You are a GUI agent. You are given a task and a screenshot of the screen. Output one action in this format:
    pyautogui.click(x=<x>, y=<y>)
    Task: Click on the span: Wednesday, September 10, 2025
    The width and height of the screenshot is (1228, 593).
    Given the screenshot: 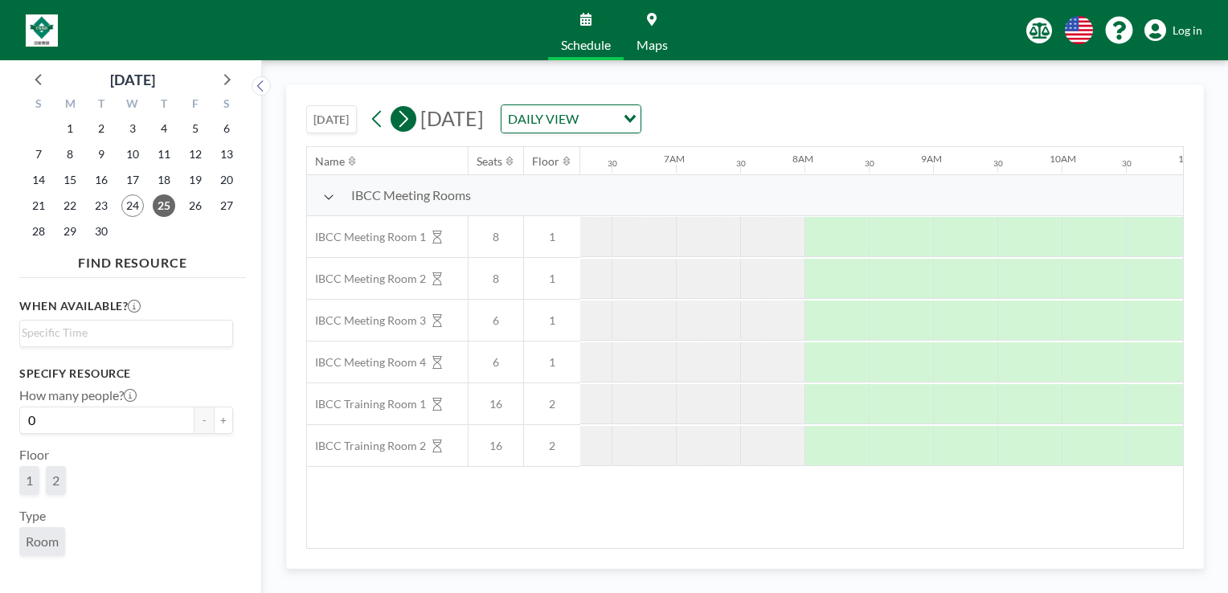 What is the action you would take?
    pyautogui.click(x=133, y=154)
    